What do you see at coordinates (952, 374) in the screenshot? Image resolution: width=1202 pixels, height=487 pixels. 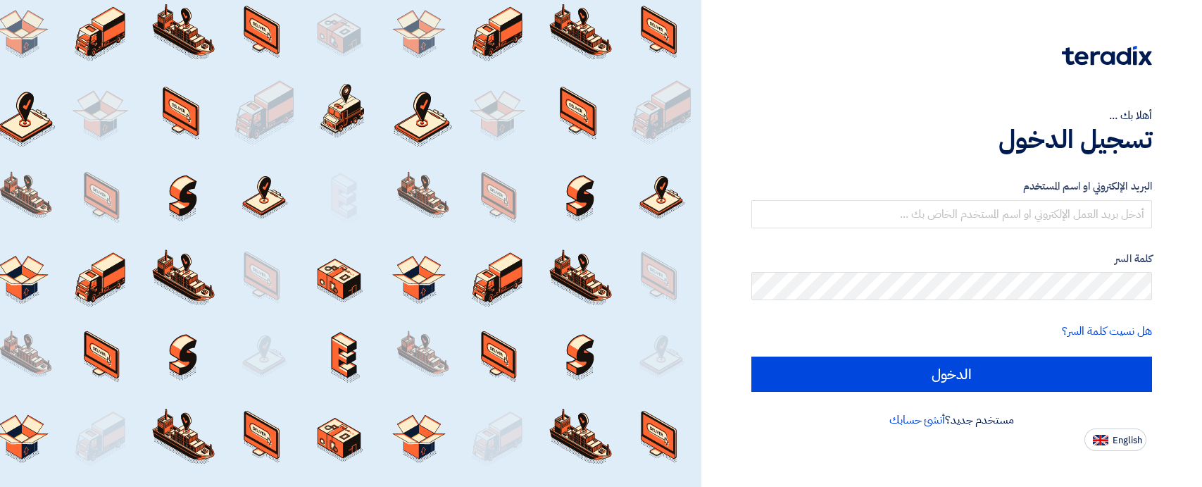 I see `input: الدخول` at bounding box center [952, 374].